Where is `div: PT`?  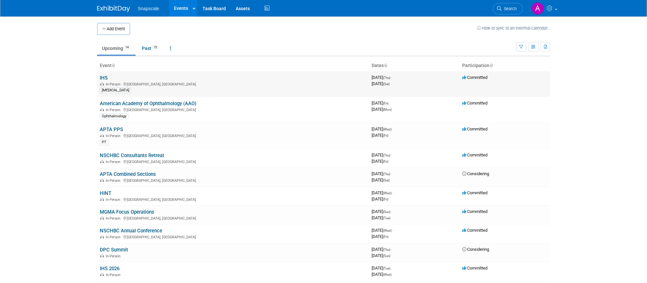 div: PT is located at coordinates (104, 142).